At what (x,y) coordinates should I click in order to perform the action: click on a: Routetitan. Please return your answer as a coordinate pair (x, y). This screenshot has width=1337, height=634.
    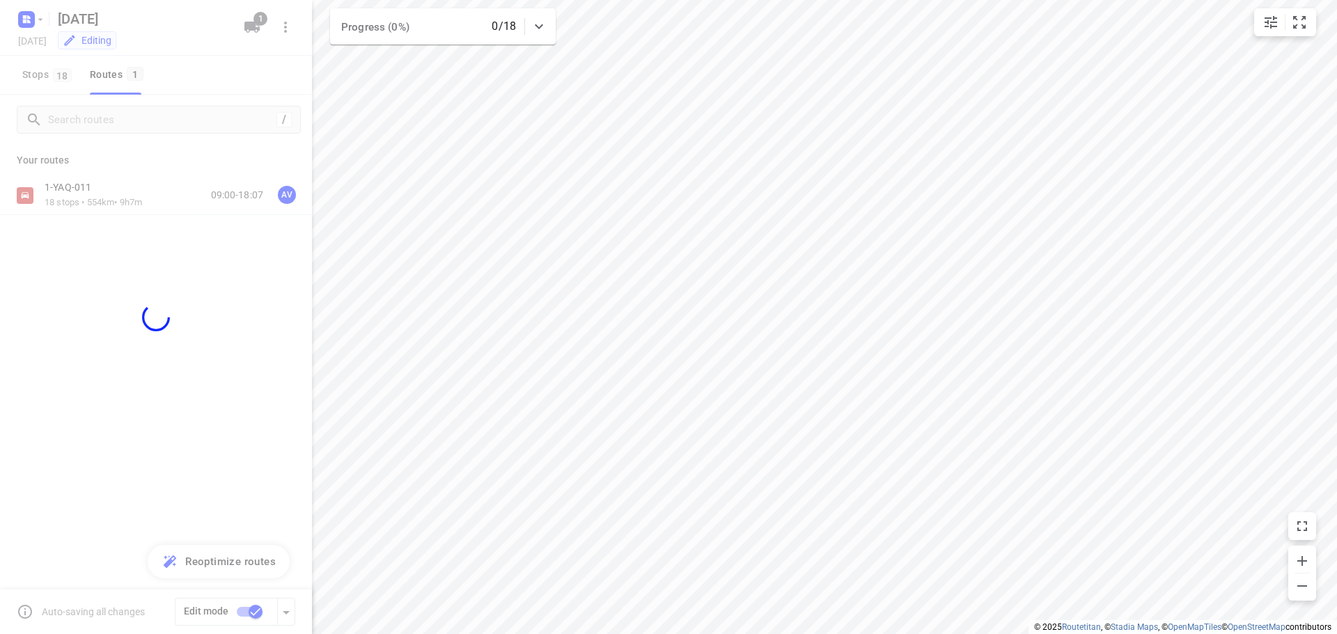
    Looking at the image, I should click on (1081, 627).